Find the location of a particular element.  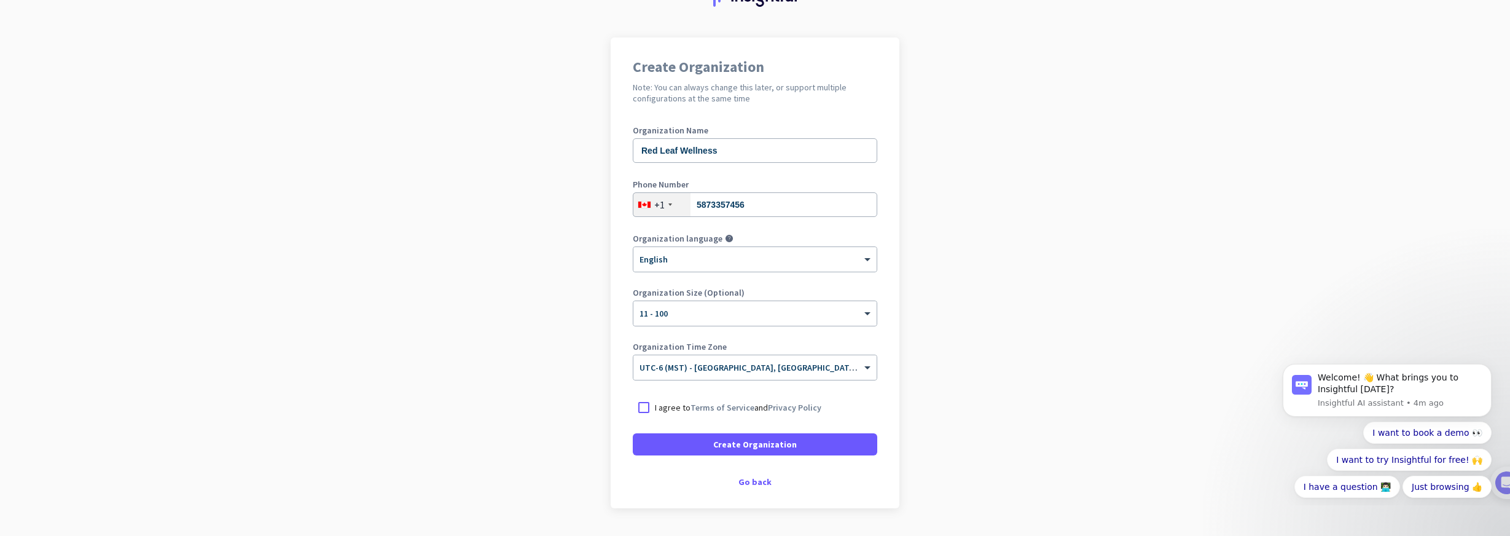

button: Quick reply: I want to try Insightful for free! 🙌 is located at coordinates (145, 107).